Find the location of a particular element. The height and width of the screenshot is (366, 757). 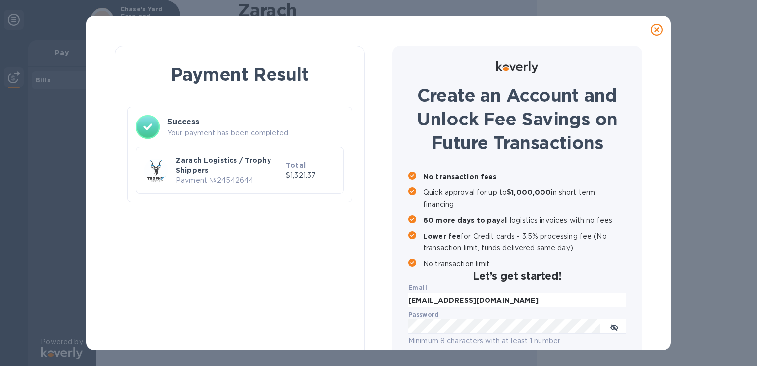

p: all logistics invoices with no fees is located at coordinates (525, 220).